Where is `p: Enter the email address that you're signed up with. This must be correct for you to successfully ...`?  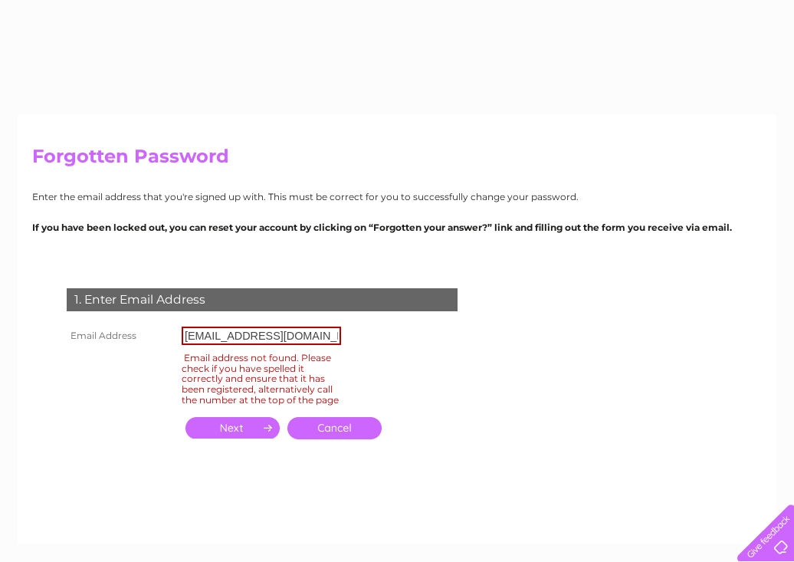 p: Enter the email address that you're signed up with. This must be correct for you to successfully ... is located at coordinates (397, 196).